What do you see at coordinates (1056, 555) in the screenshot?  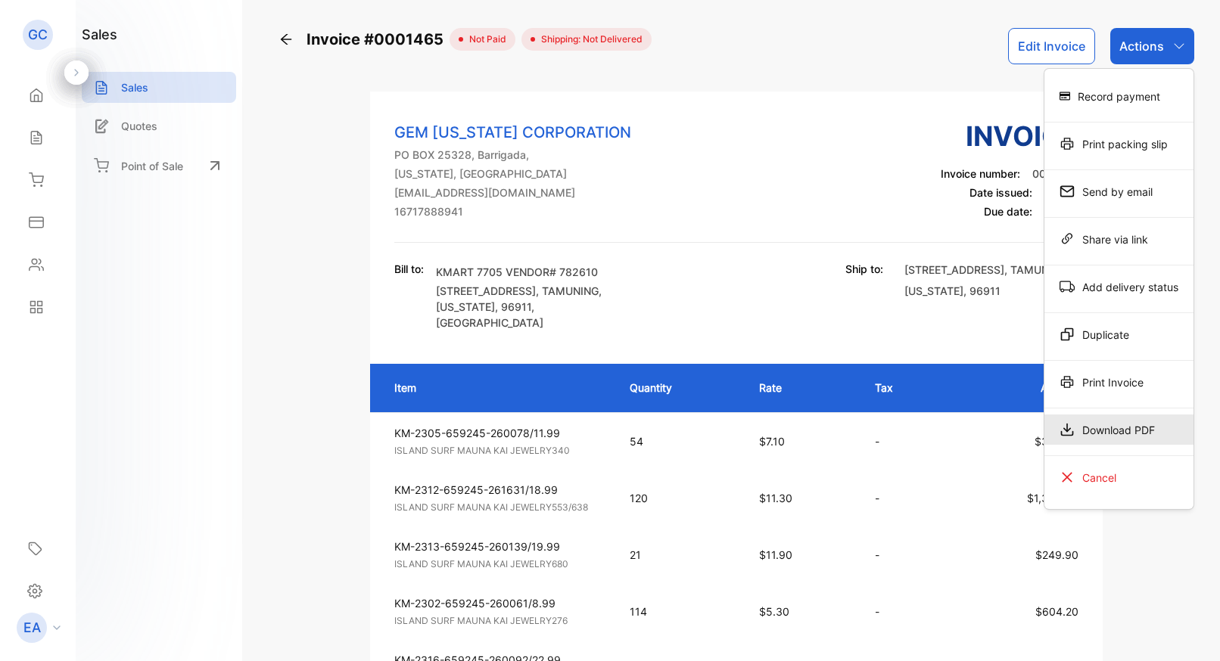 I see `span: $249.90` at bounding box center [1056, 555].